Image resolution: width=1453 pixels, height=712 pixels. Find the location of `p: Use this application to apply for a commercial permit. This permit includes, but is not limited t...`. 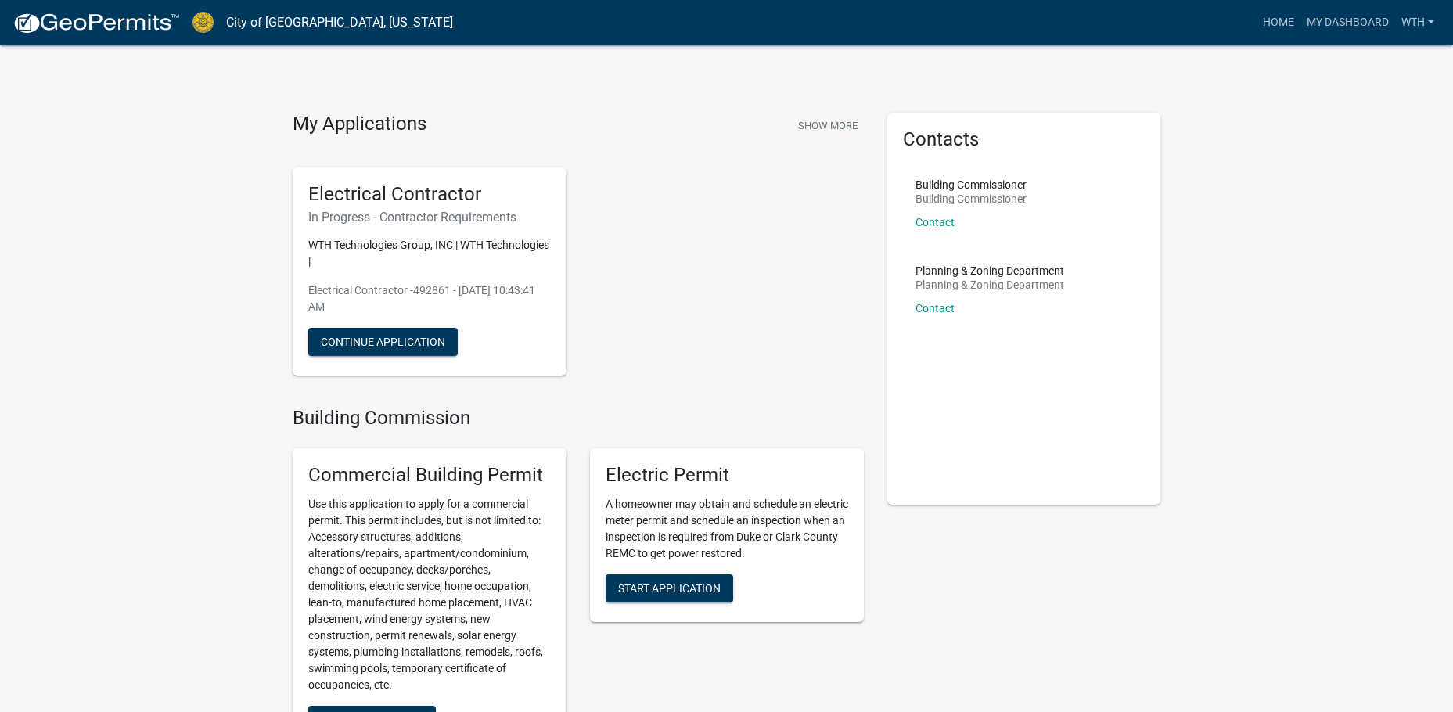

p: Use this application to apply for a commercial permit. This permit includes, but is not limited t... is located at coordinates (430, 595).